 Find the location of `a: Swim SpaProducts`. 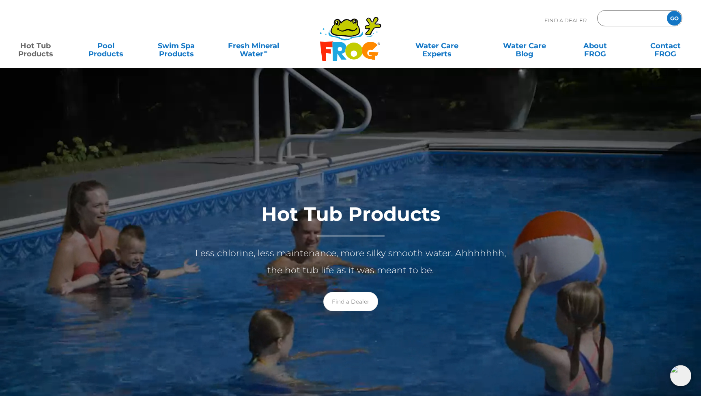

a: Swim SpaProducts is located at coordinates (176, 46).